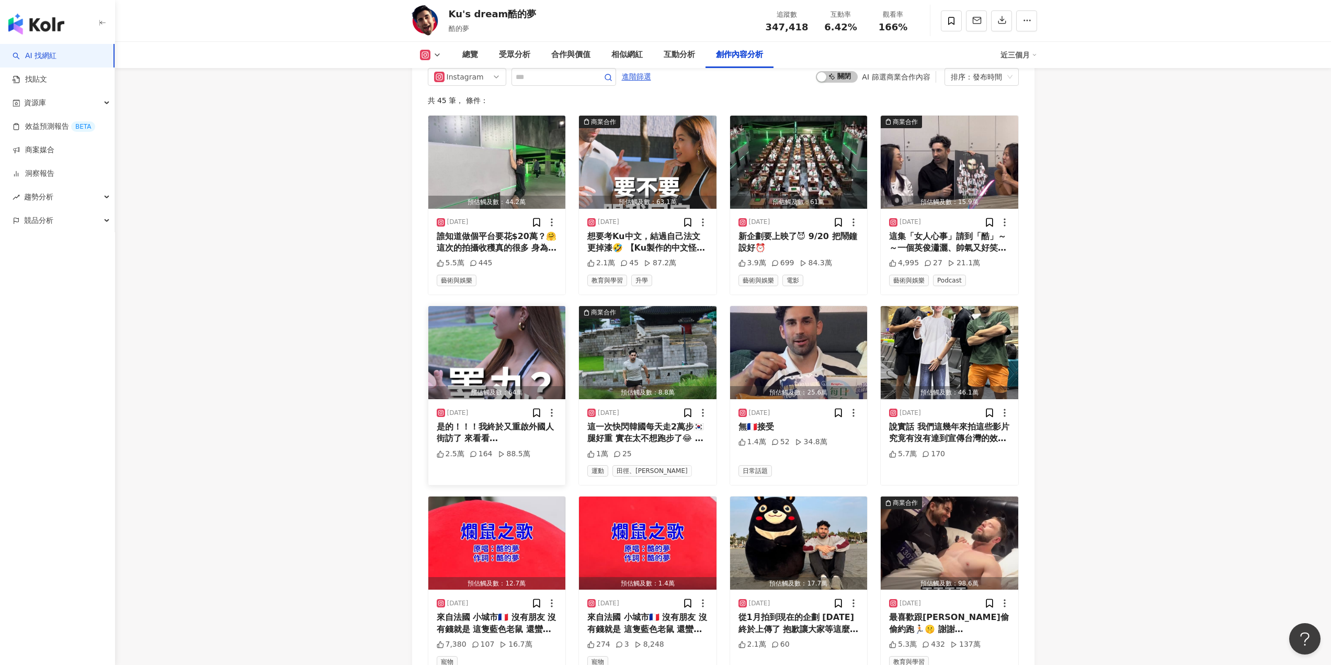 The width and height of the screenshot is (1331, 665). Describe the element at coordinates (893, 27) in the screenshot. I see `span: 166%` at that location.